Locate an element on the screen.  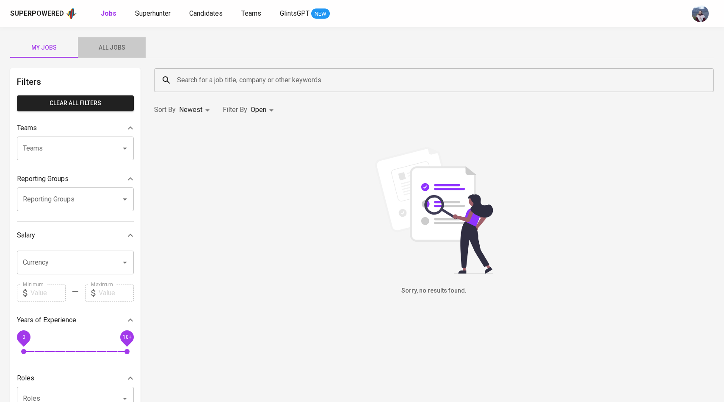
p: Newest is located at coordinates (191, 110).